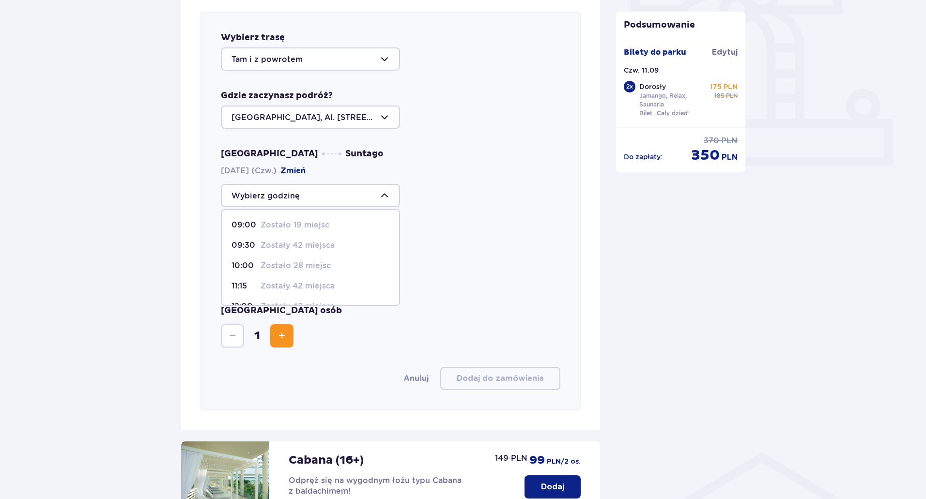 Image resolution: width=926 pixels, height=499 pixels. What do you see at coordinates (673, 100) in the screenshot?
I see `p: Jamango, Relax, Saunaria` at bounding box center [673, 100].